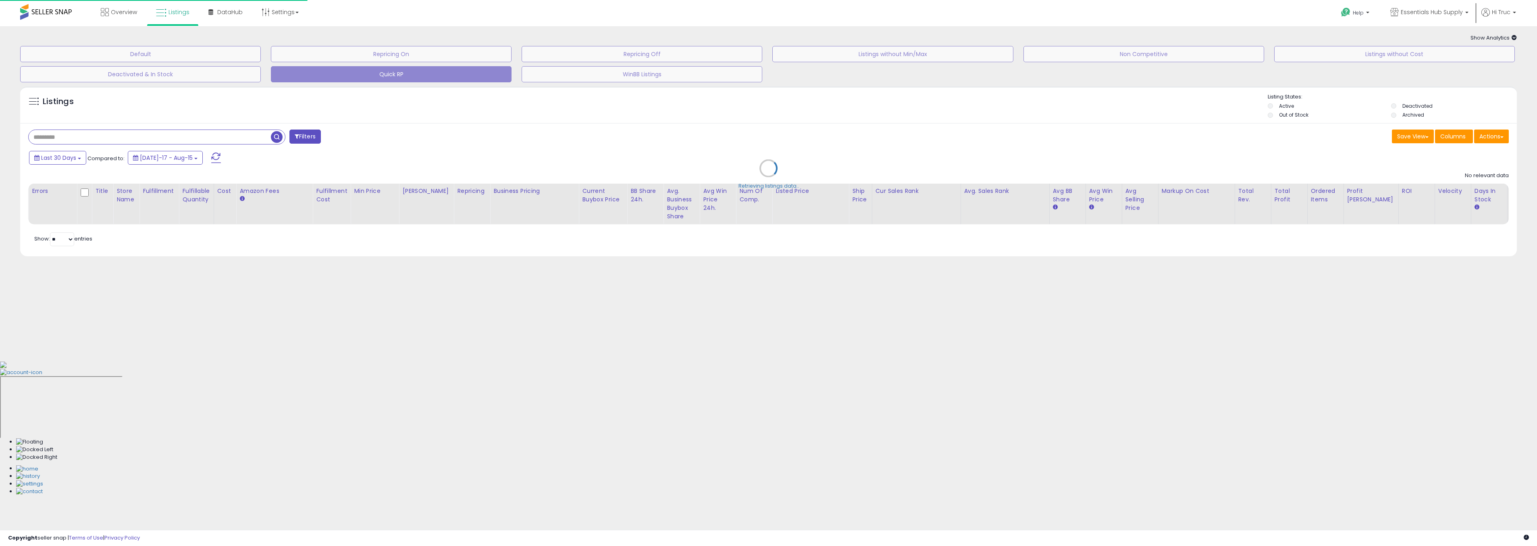  What do you see at coordinates (29, 491) in the screenshot?
I see `img: Contact` at bounding box center [29, 491].